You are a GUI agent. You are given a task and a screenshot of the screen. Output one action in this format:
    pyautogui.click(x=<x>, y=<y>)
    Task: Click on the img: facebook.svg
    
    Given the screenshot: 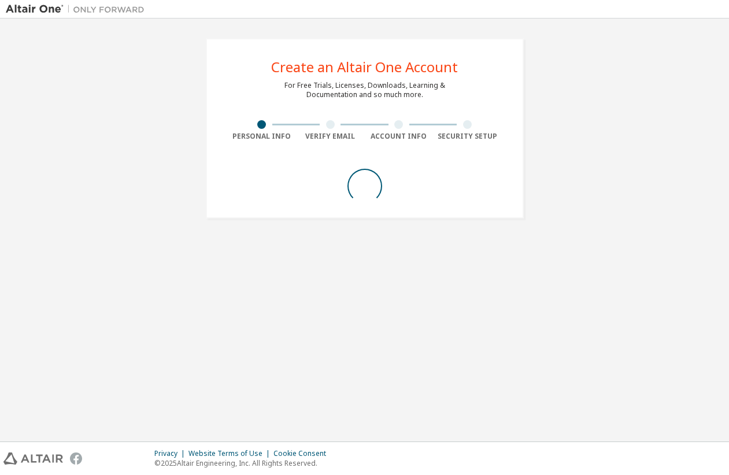 What is the action you would take?
    pyautogui.click(x=76, y=458)
    